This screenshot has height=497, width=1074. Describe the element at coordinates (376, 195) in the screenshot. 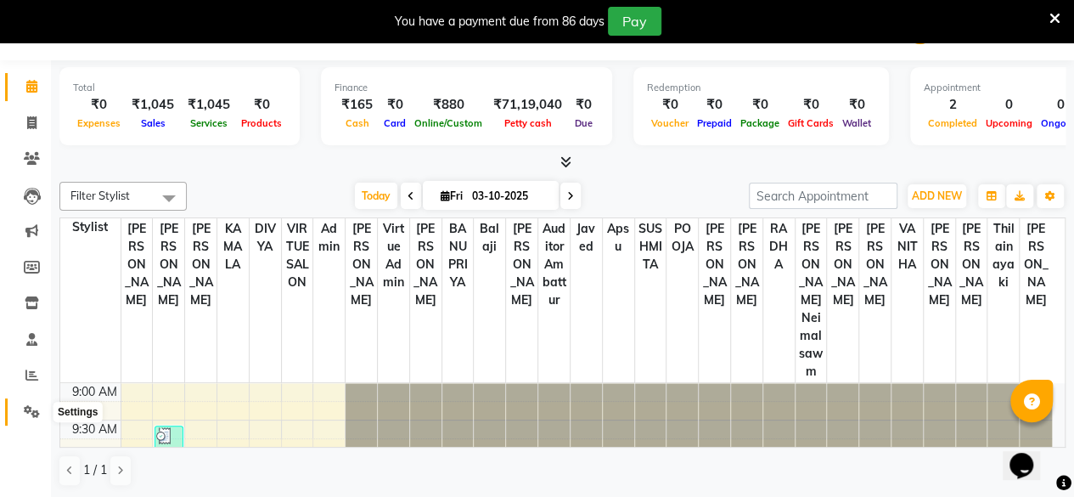

I see `span: Today` at that location.